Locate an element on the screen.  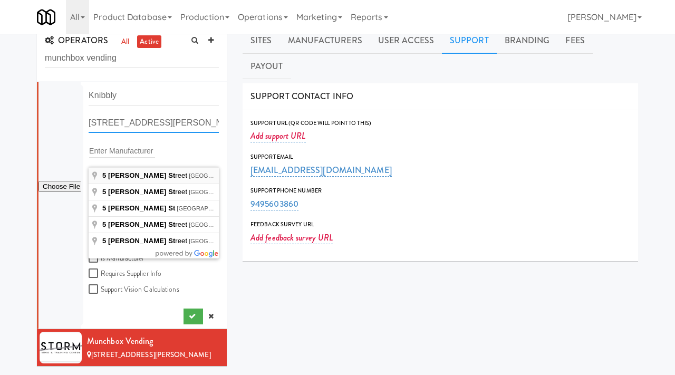
span: OPERATORS is located at coordinates (76, 40).